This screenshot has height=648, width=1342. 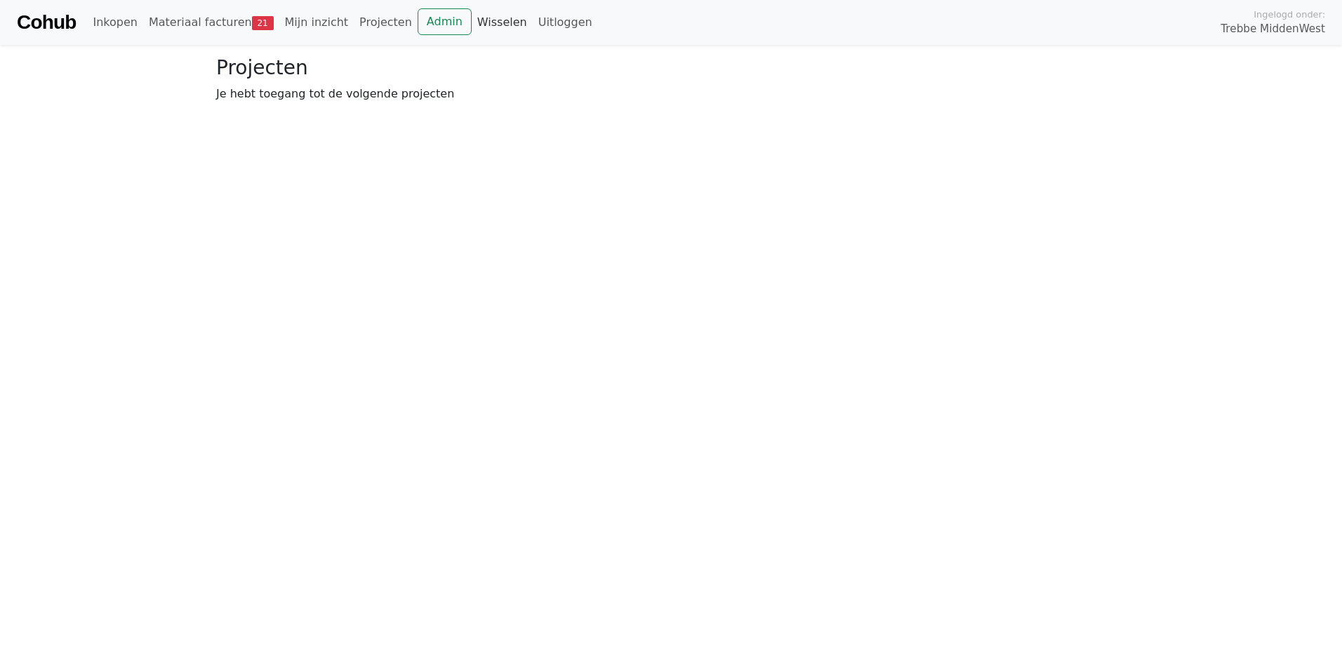 I want to click on a: Uitloggen, so click(x=565, y=22).